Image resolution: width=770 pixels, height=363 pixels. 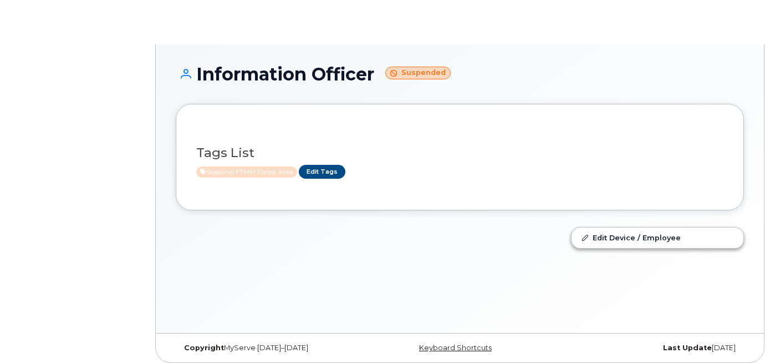 I want to click on a: Edit Tags, so click(x=322, y=171).